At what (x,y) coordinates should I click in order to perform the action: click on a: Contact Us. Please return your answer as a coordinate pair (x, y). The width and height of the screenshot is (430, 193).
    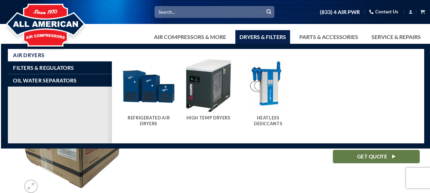
    Looking at the image, I should click on (383, 12).